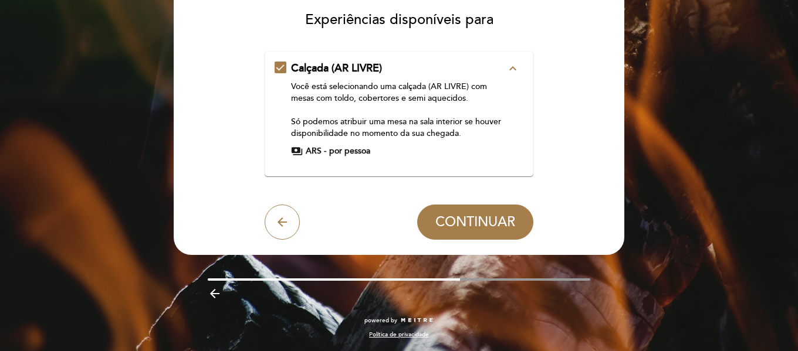 The image size is (798, 351). Describe the element at coordinates (297, 151) in the screenshot. I see `span: payments` at that location.